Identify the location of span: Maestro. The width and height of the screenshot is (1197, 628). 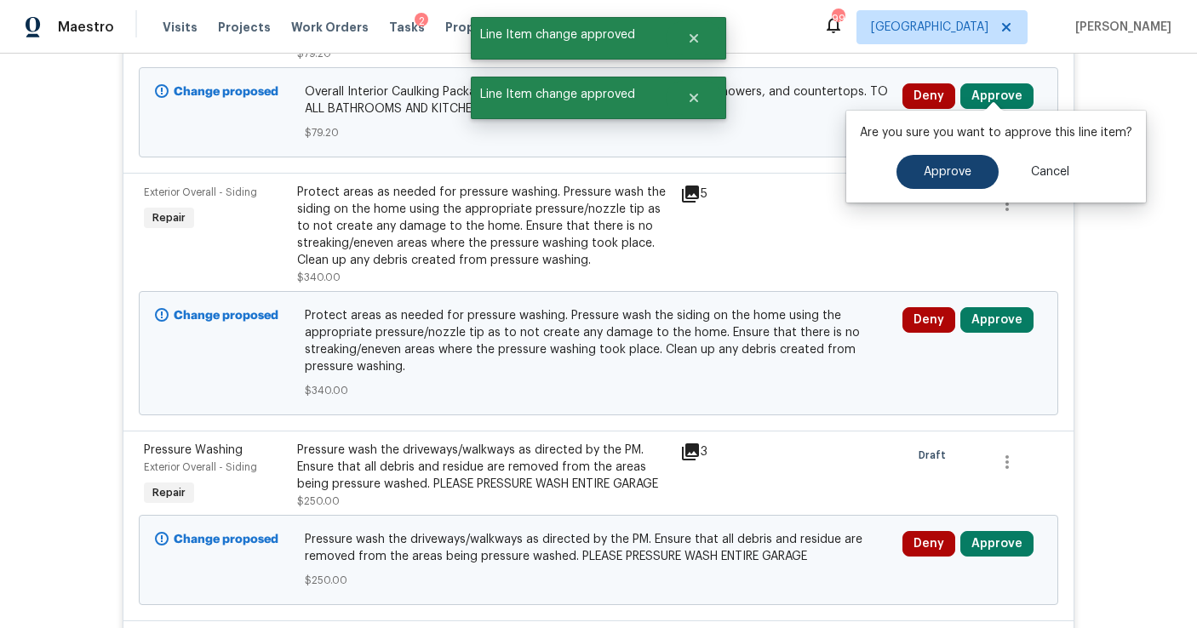
(86, 27).